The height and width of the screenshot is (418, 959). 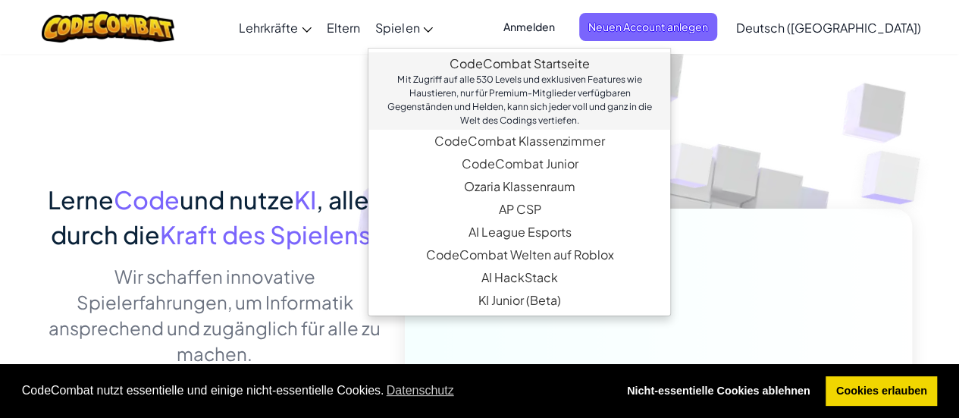 What do you see at coordinates (519, 232) in the screenshot?
I see `a: AI League EsportsEine epische Wettbewerbsplattform für Codingsport, die kreatives Programmieren i...` at bounding box center [519, 232].